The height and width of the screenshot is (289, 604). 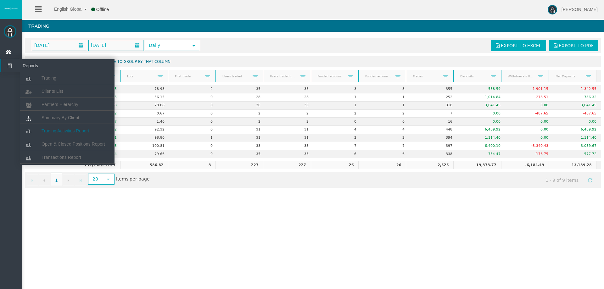 What do you see at coordinates (145, 146) in the screenshot?
I see `td: 100.81` at bounding box center [145, 146].